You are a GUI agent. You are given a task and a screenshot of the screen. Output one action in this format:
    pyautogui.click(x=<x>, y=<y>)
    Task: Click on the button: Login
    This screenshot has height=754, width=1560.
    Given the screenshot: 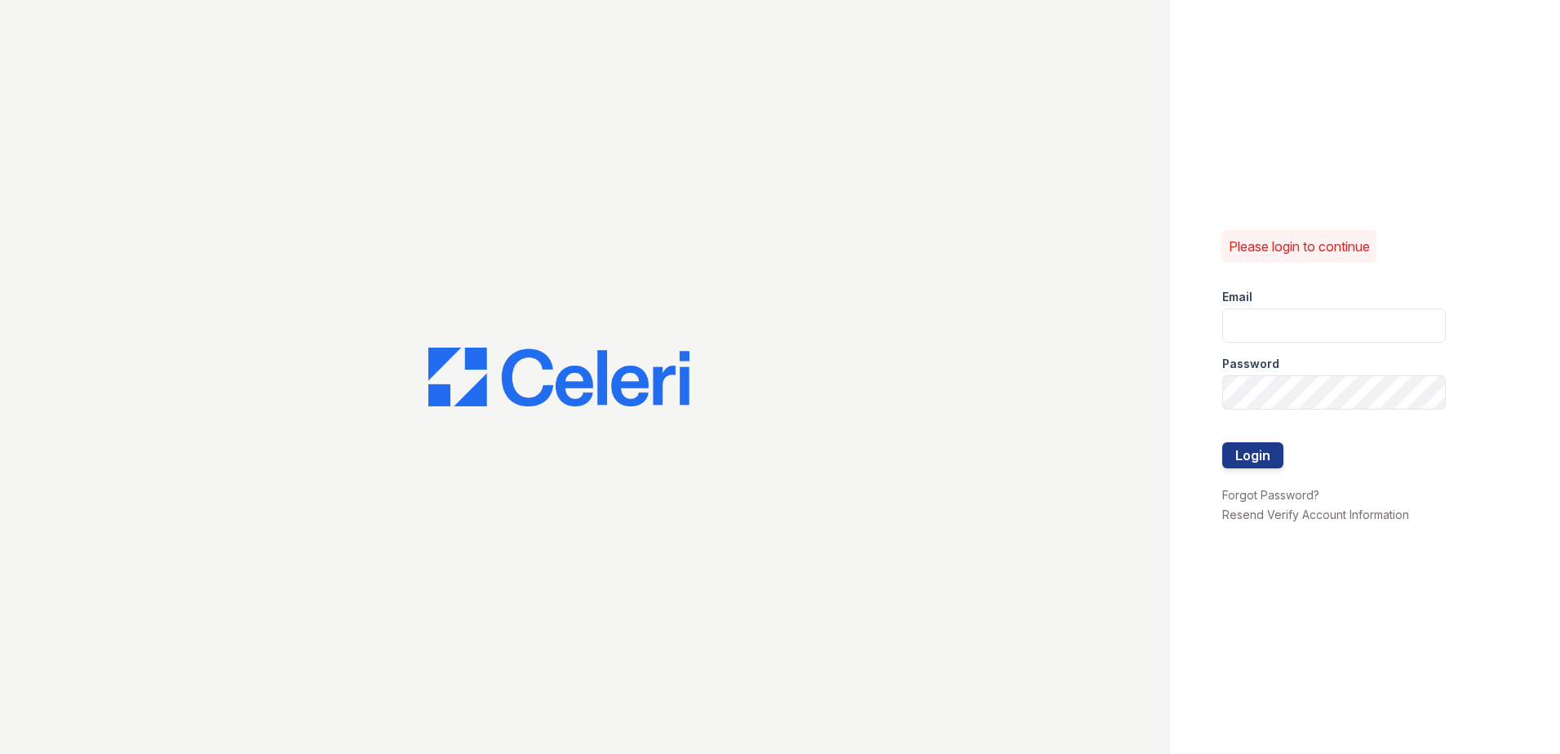 What is the action you would take?
    pyautogui.click(x=1253, y=455)
    